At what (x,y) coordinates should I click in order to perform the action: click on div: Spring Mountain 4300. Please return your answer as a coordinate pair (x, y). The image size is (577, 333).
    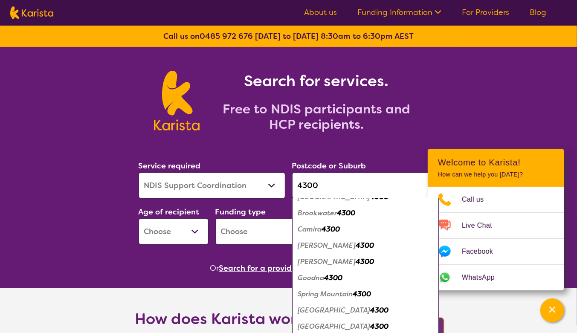
    Looking at the image, I should click on (366, 294).